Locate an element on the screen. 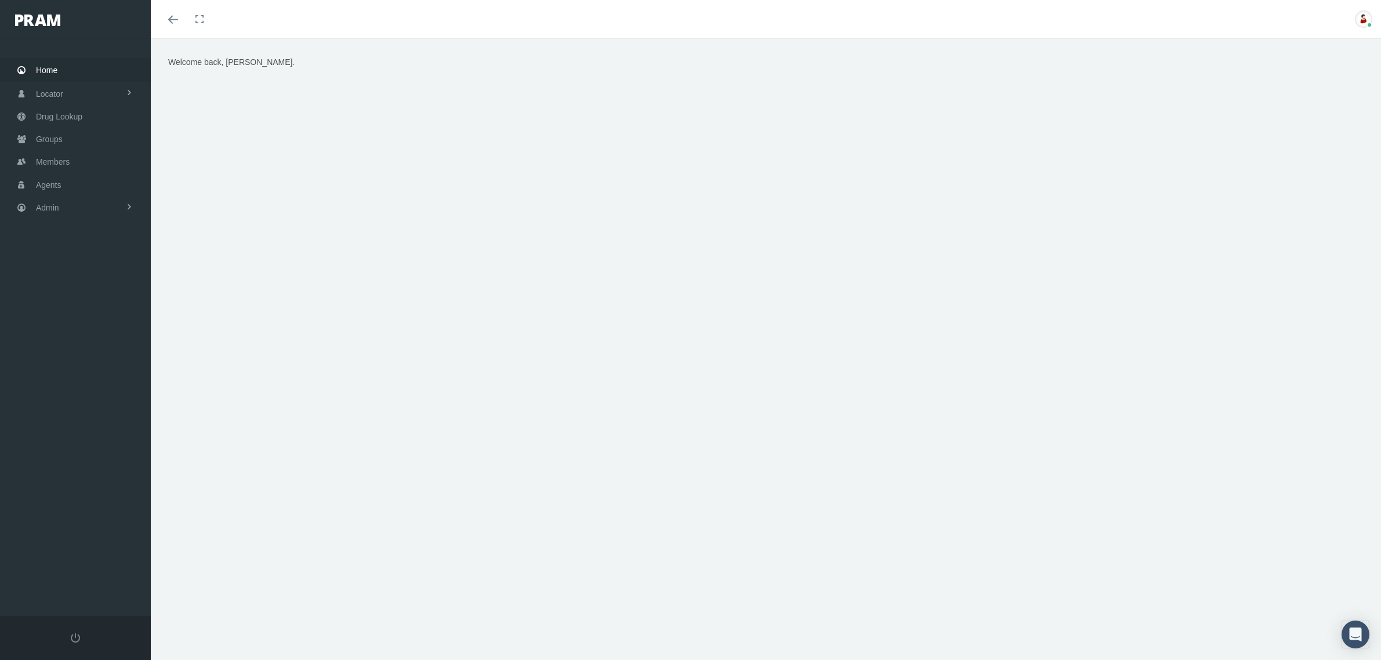 The width and height of the screenshot is (1381, 660). img: PRAM_20_x_78.png is located at coordinates (38, 20).